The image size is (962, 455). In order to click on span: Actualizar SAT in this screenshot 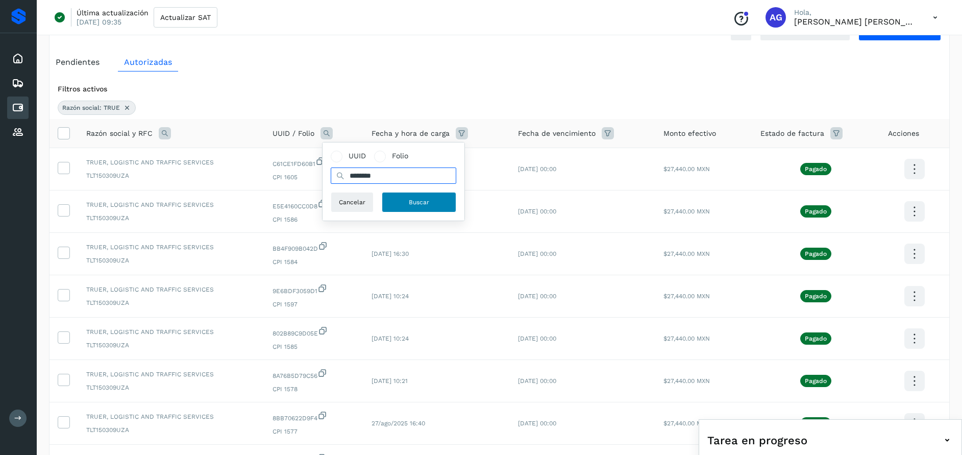, I will do `click(185, 17)`.